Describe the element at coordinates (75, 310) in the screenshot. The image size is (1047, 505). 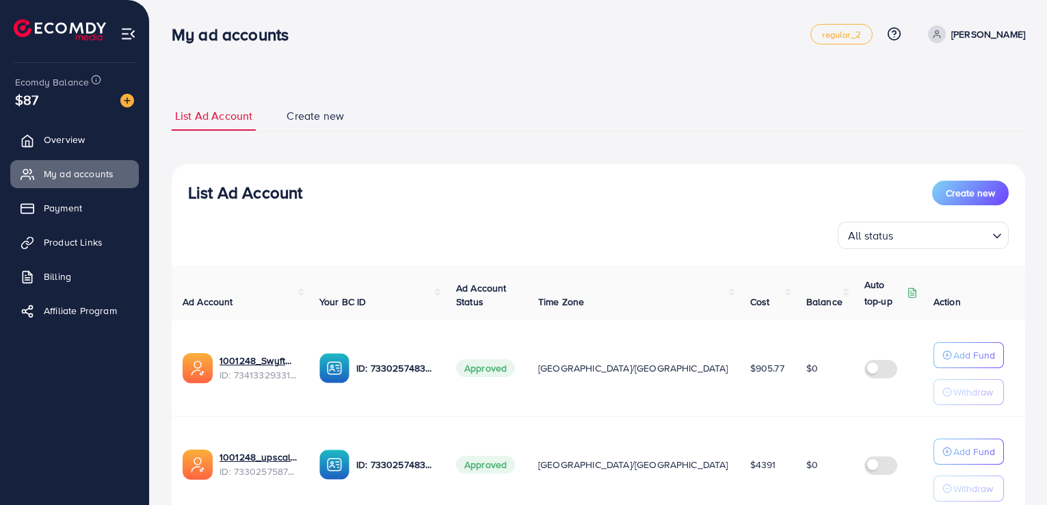
I see `a: Affiliate Program` at that location.